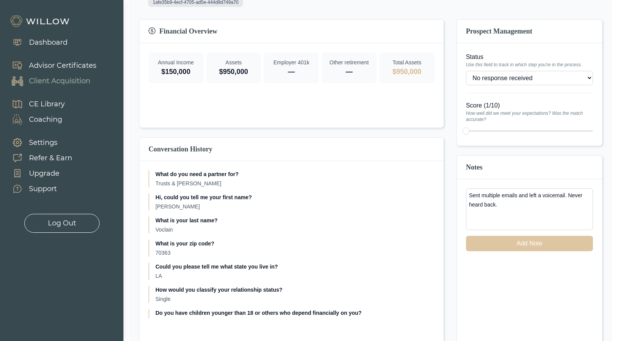 The width and height of the screenshot is (618, 341). I want to click on a: Client Acquisition, so click(50, 81).